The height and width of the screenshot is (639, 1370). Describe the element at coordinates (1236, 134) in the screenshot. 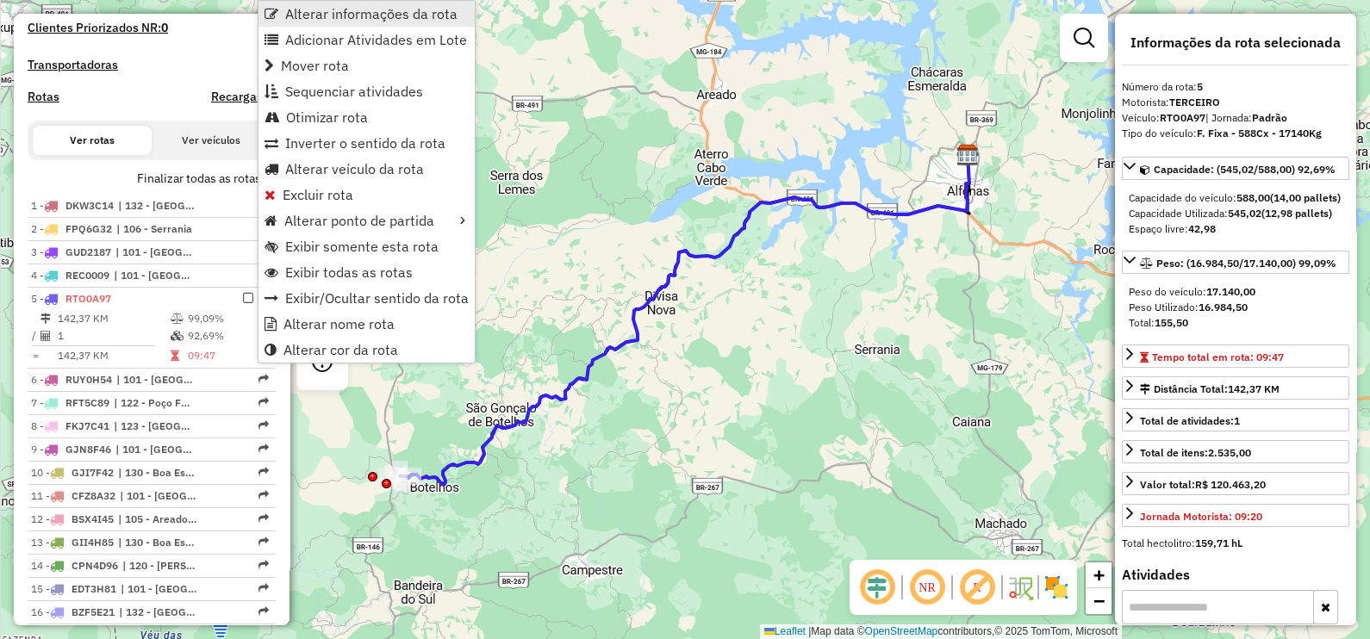

I see `div: Tipo do veículo:` at that location.